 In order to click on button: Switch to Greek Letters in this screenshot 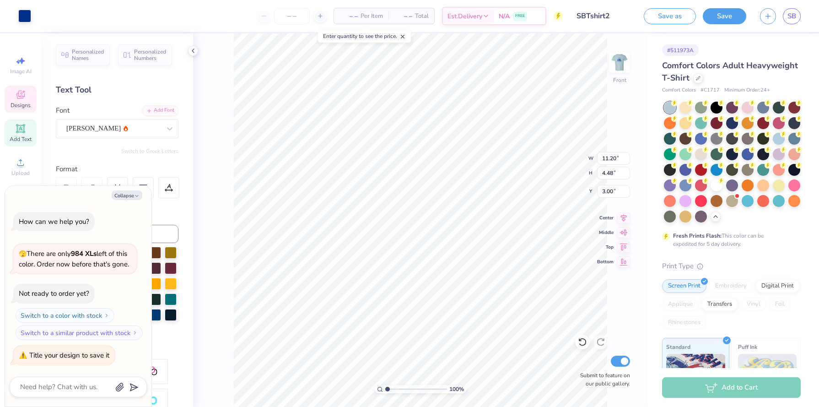, I will do `click(150, 151)`.